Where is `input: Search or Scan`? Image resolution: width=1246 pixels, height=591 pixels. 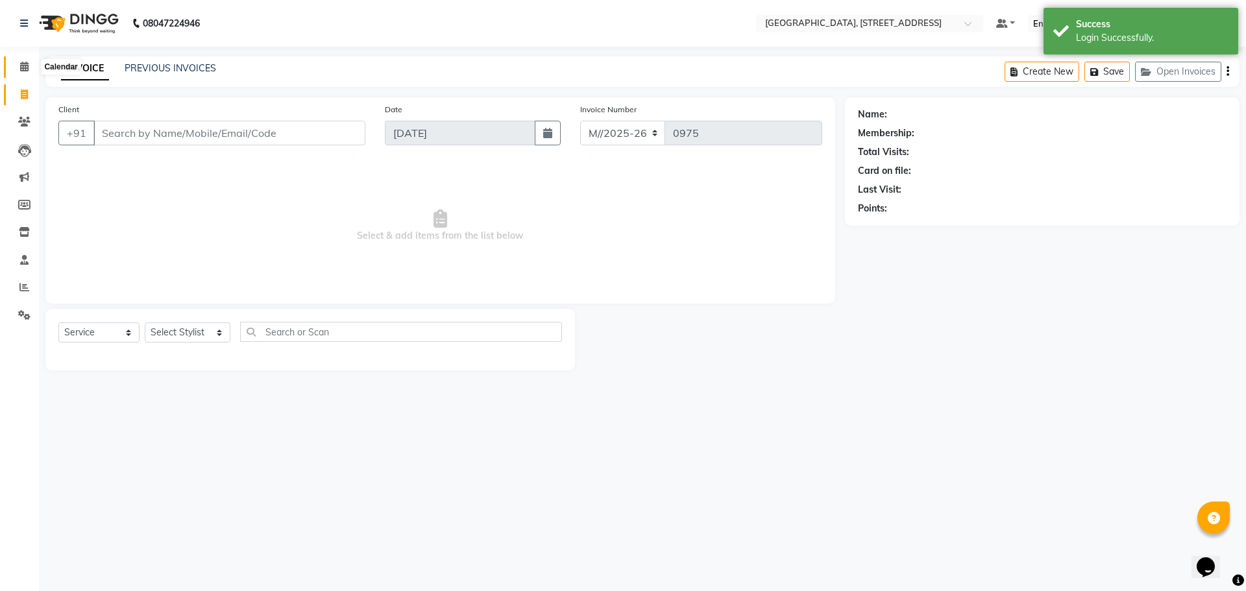
input: Search or Scan is located at coordinates (401, 332).